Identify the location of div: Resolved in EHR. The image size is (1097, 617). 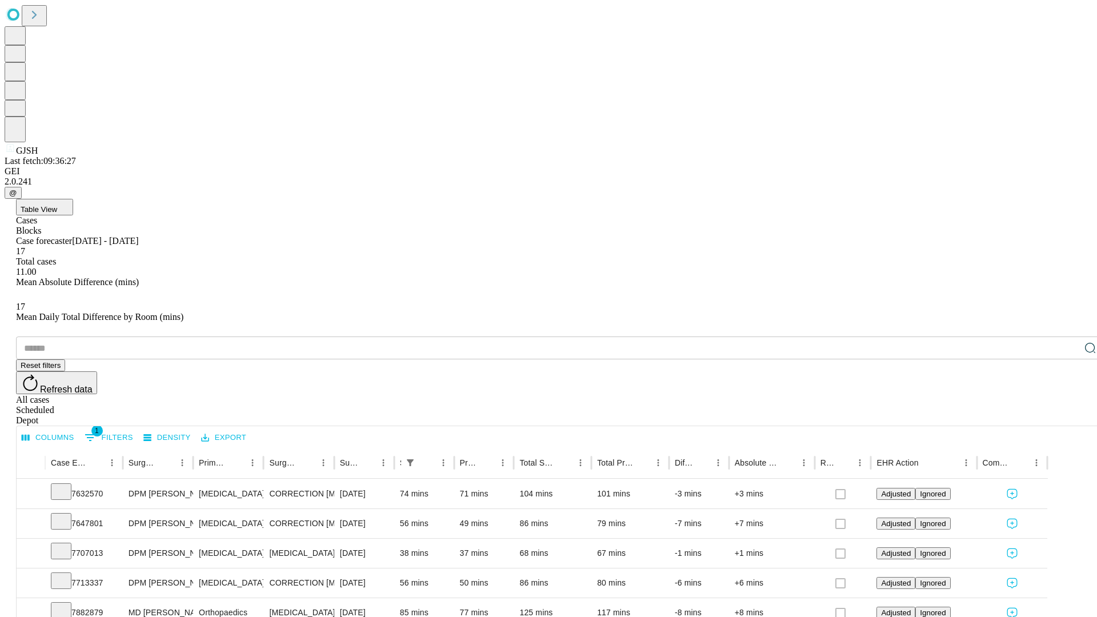
(828, 463).